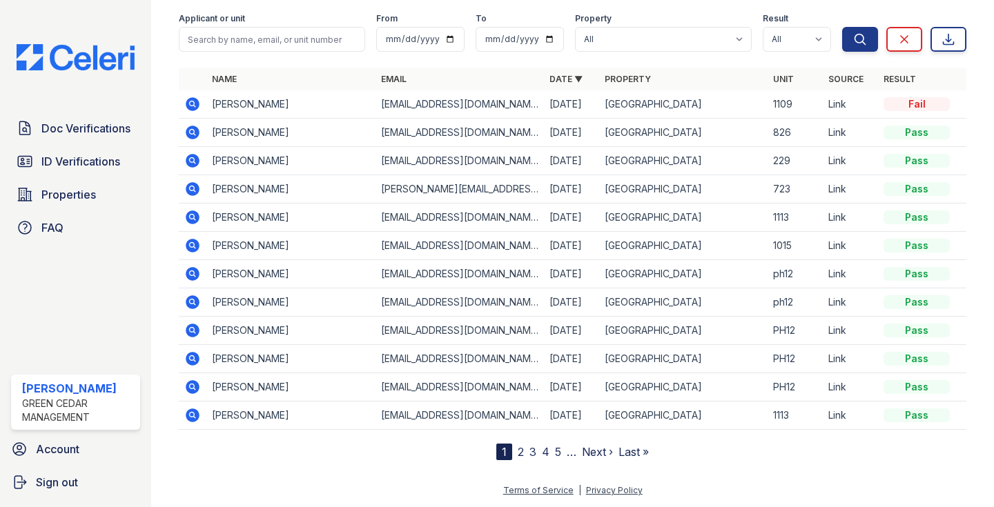 This screenshot has width=994, height=507. What do you see at coordinates (533, 452) in the screenshot?
I see `a: 3` at bounding box center [533, 452].